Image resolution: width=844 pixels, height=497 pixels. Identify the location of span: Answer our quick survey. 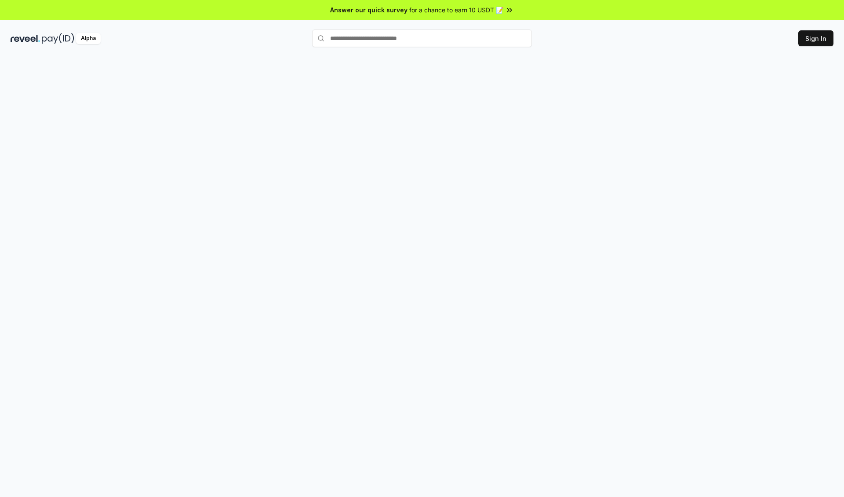
(369, 10).